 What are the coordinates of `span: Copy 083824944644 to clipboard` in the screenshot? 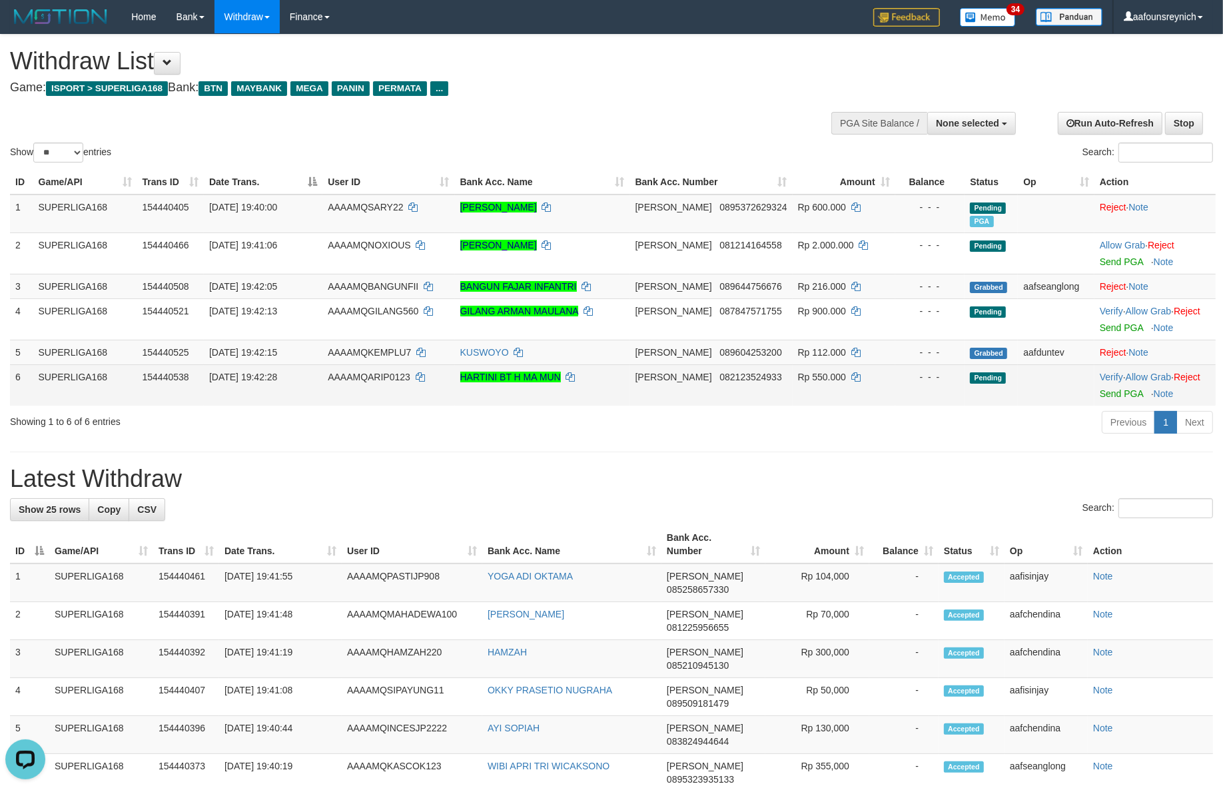 It's located at (697, 741).